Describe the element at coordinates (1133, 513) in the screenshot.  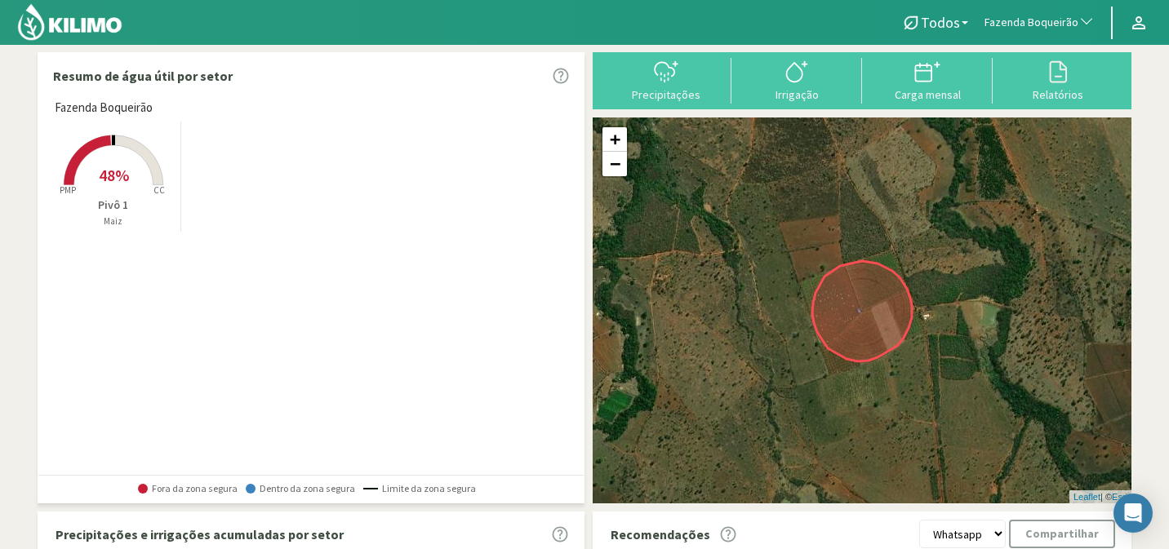
I see `div: Open Intercom Messenger` at that location.